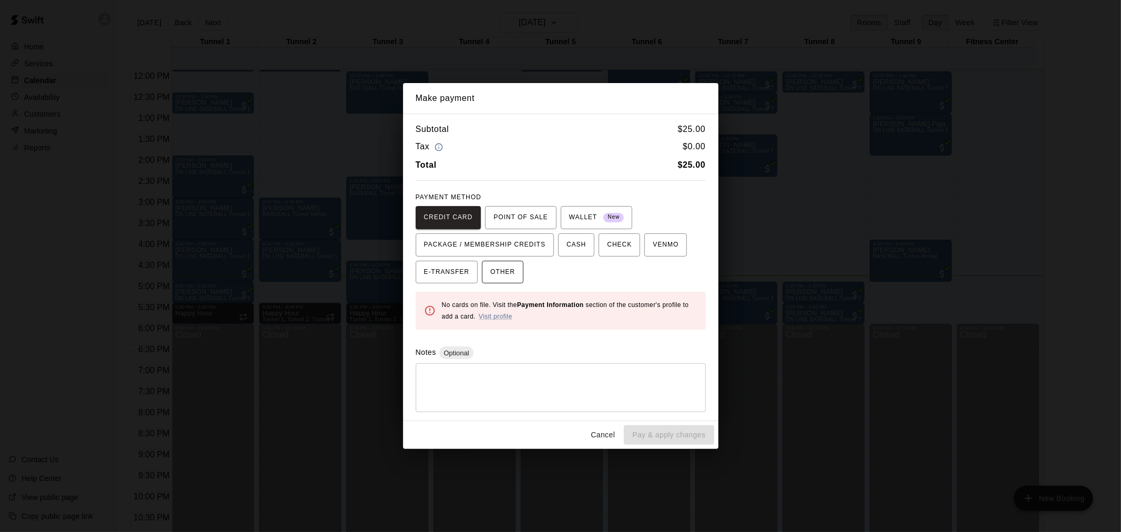 The height and width of the screenshot is (532, 1121). I want to click on button: OTHER, so click(502, 272).